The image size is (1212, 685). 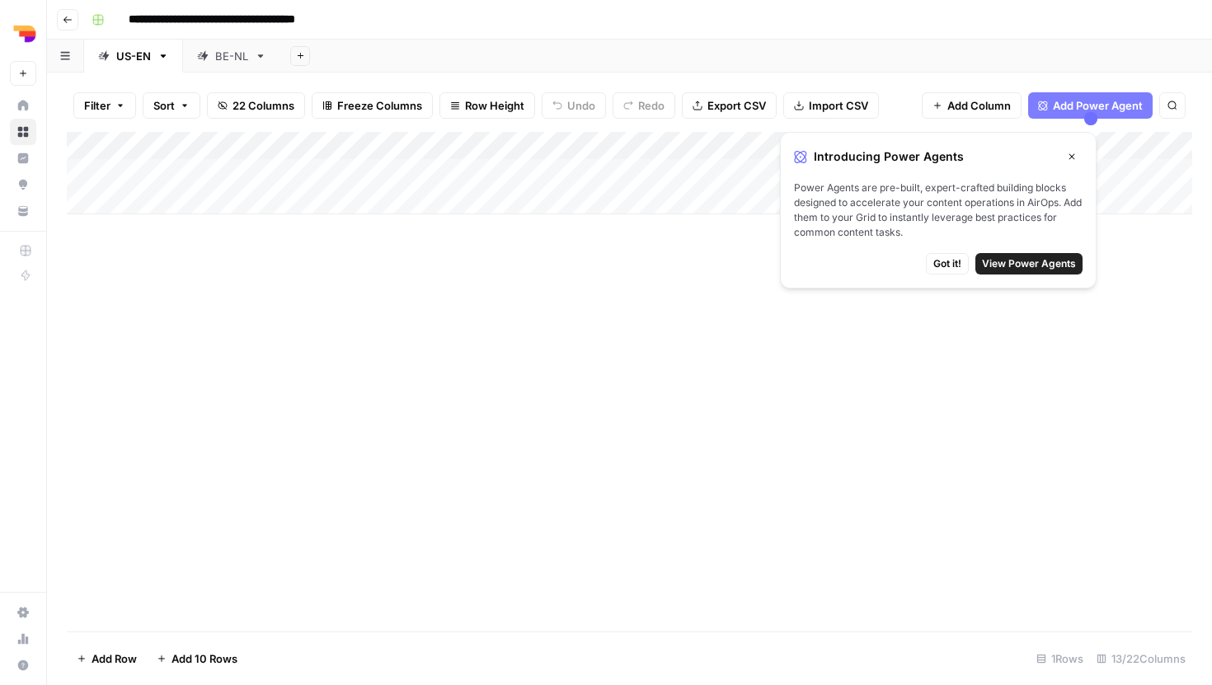 I want to click on button: Help + Support, so click(x=23, y=666).